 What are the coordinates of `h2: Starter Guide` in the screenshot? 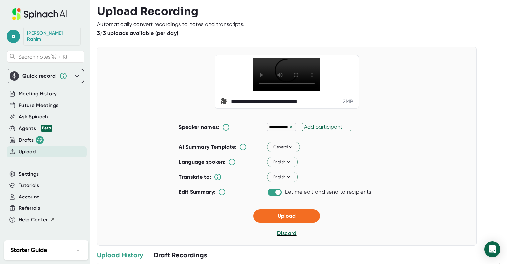 It's located at (29, 250).